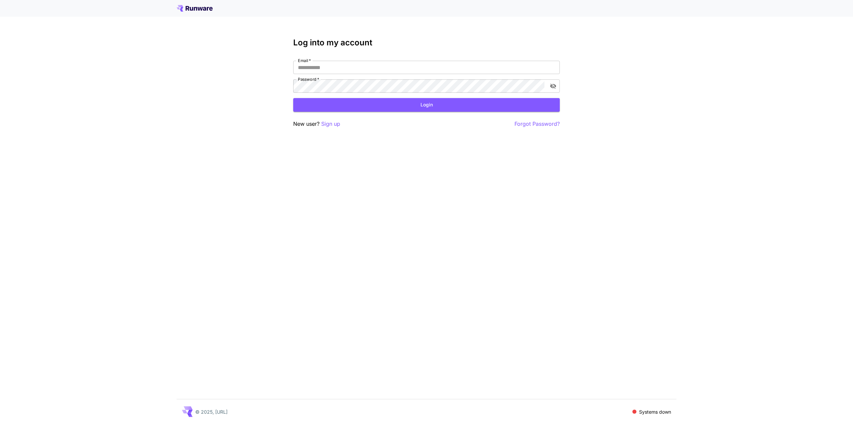  Describe the element at coordinates (537, 124) in the screenshot. I see `button: Forgot Password?` at that location.